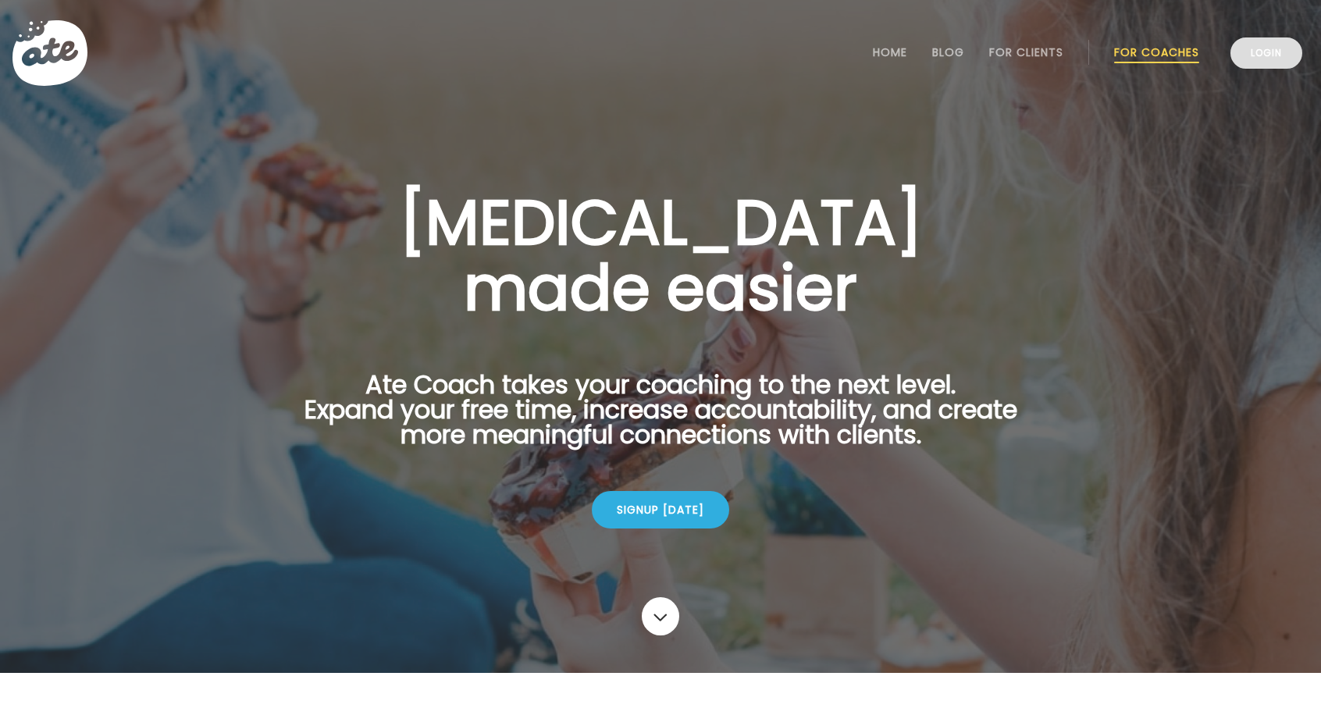  Describe the element at coordinates (660, 419) in the screenshot. I see `p: Ate Coach takes your coaching to the next level. Expand your free time, increase accountability, ...` at that location.